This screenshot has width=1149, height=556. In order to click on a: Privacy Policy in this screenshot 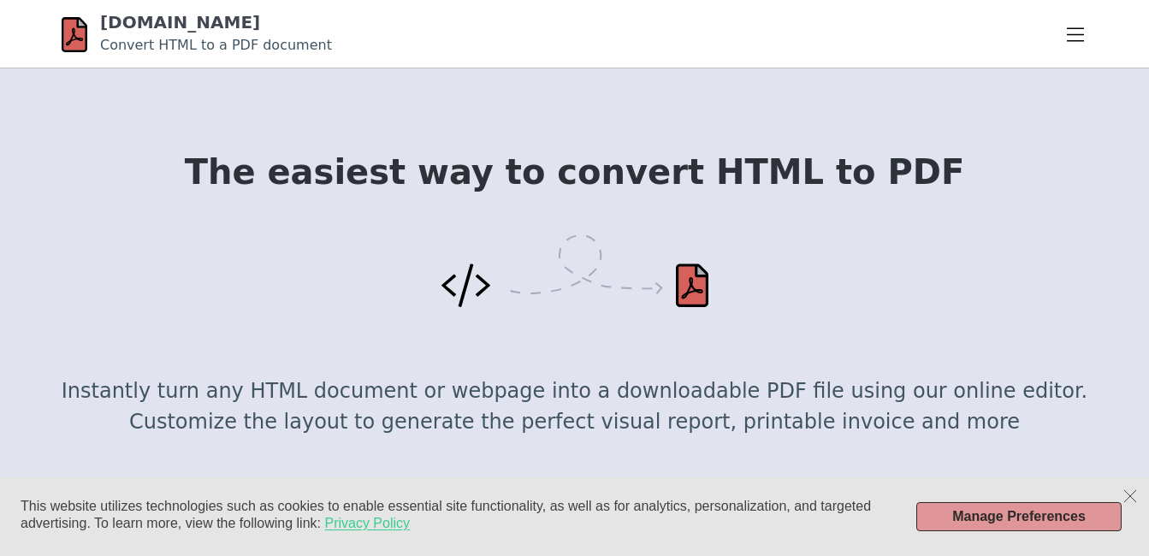, I will do `click(367, 524)`.